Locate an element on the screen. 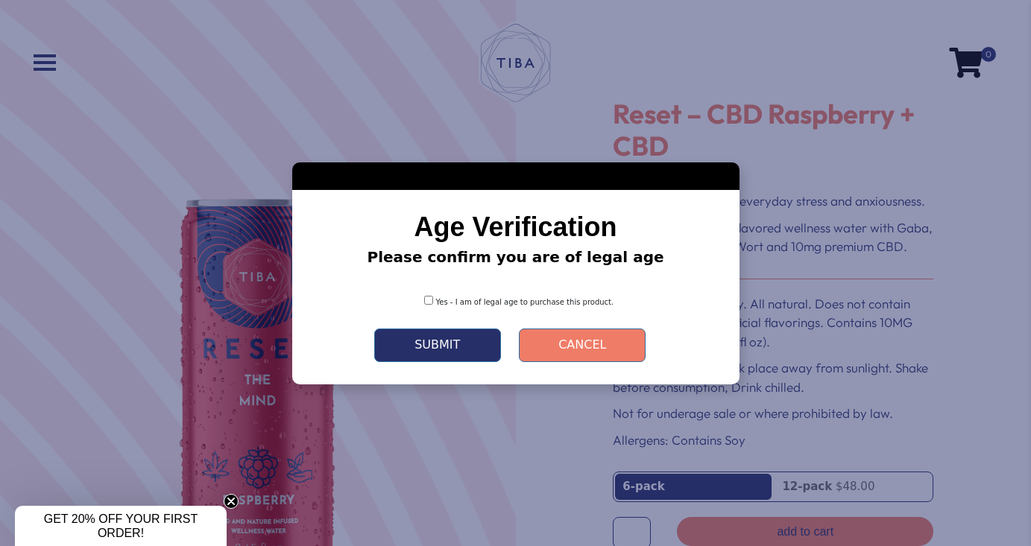 This screenshot has height=546, width=1031. h2: Age Verification is located at coordinates (516, 227).